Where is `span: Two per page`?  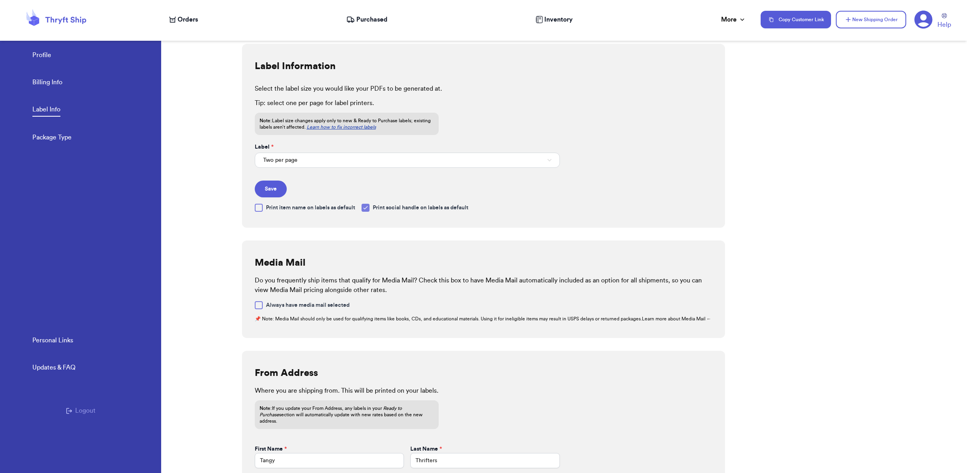
span: Two per page is located at coordinates (280, 160).